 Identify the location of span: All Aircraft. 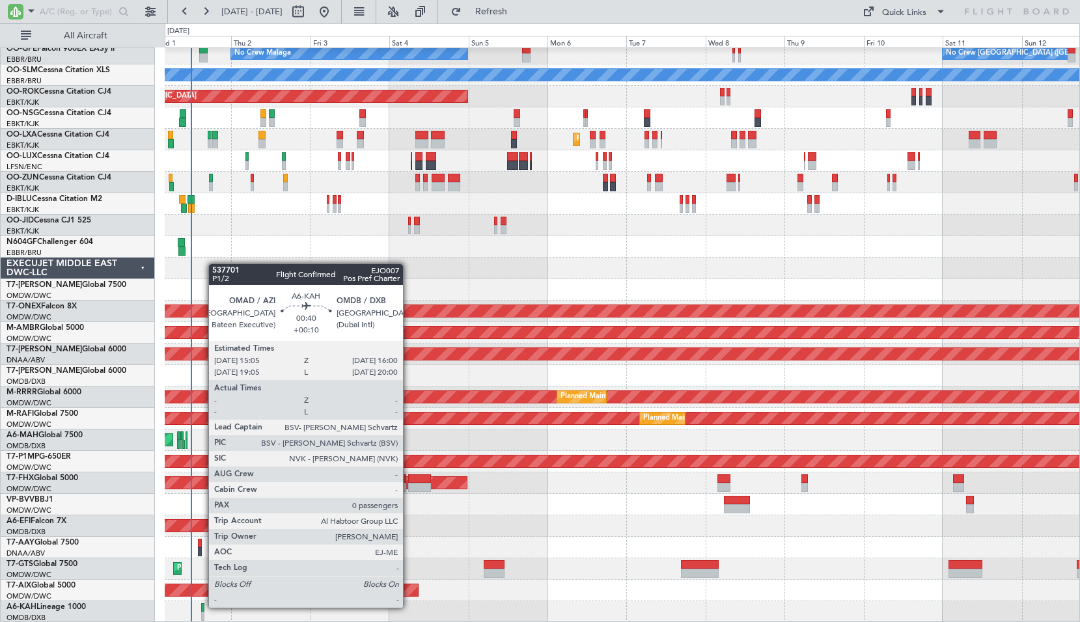
(85, 36).